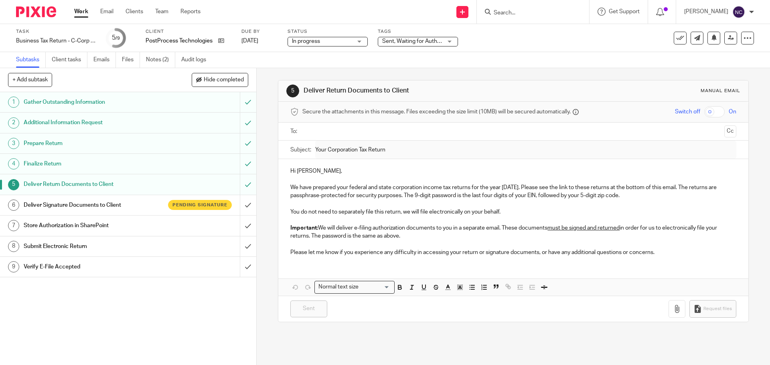  What do you see at coordinates (93, 226) in the screenshot?
I see `h1: Store Authorization in SharePoint` at bounding box center [93, 226].